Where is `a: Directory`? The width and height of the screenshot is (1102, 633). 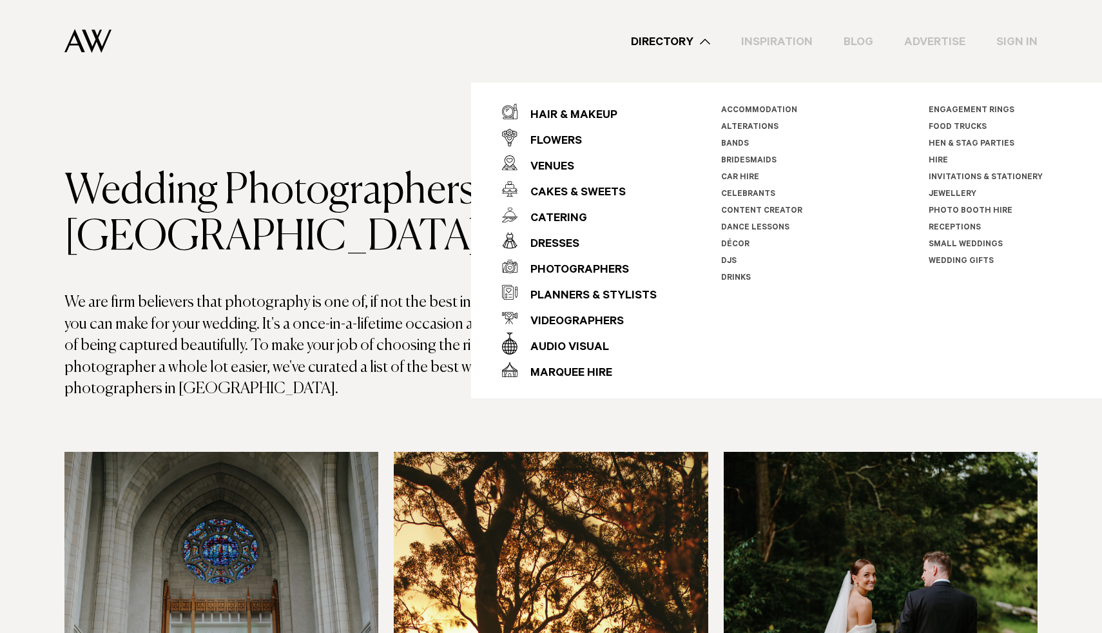
a: Directory is located at coordinates (670, 41).